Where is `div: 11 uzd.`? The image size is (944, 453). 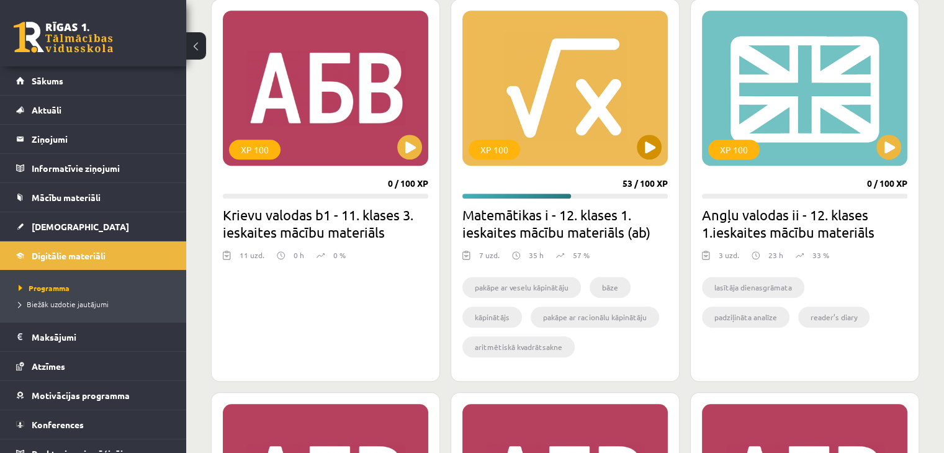 div: 11 uzd. is located at coordinates (252, 259).